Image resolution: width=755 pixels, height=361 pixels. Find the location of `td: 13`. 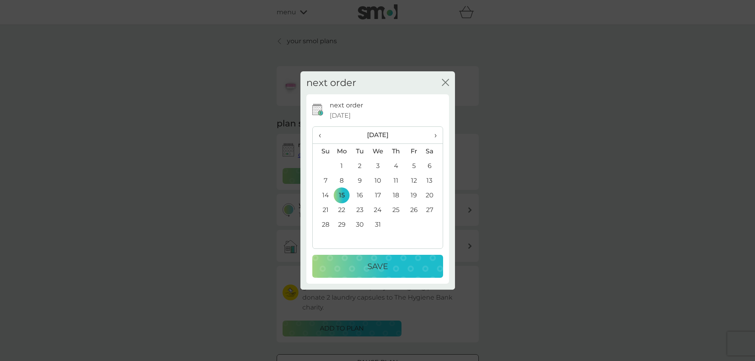

td: 13 is located at coordinates (432, 180).